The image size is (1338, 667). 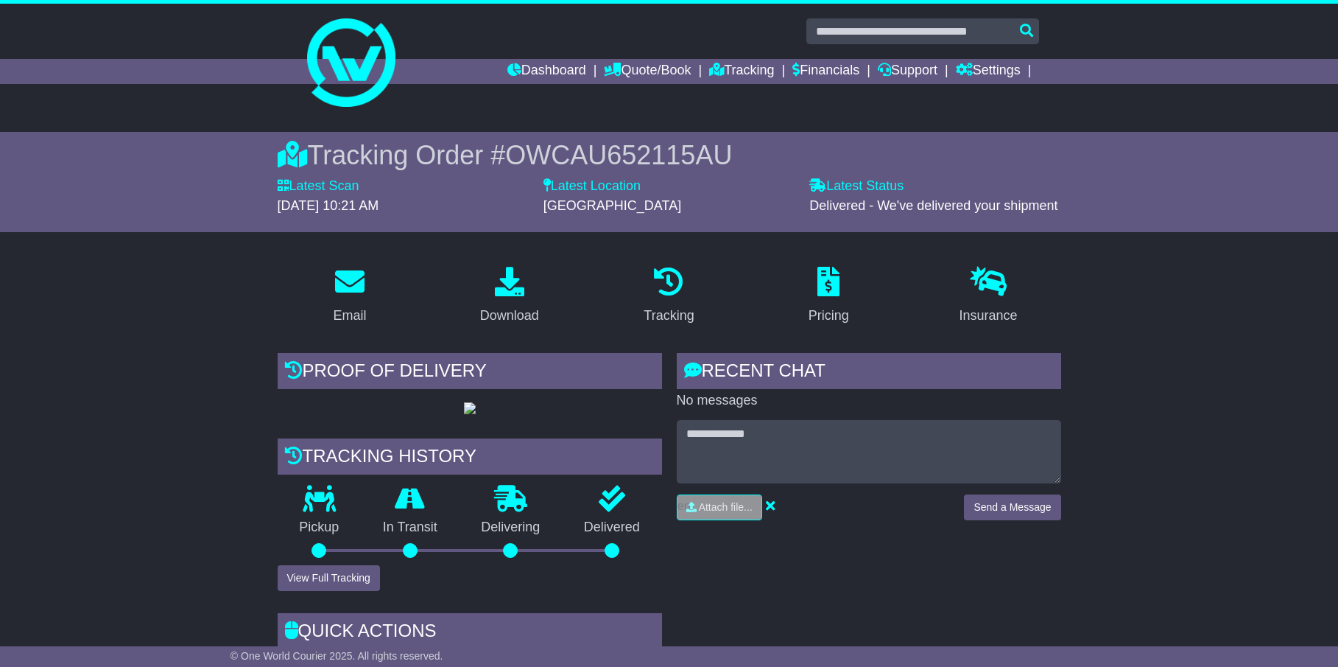 What do you see at coordinates (510, 315) in the screenshot?
I see `div: Download` at bounding box center [510, 315].